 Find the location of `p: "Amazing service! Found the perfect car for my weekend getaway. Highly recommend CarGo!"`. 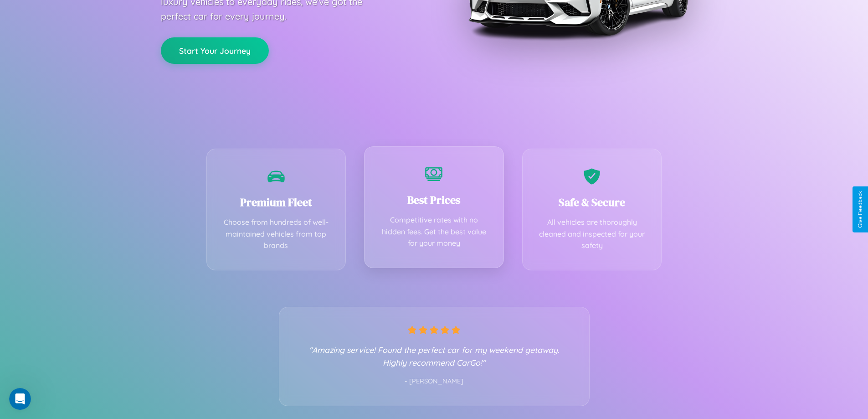

p: "Amazing service! Found the perfect car for my weekend getaway. Highly recommend CarGo!" is located at coordinates (434, 356).